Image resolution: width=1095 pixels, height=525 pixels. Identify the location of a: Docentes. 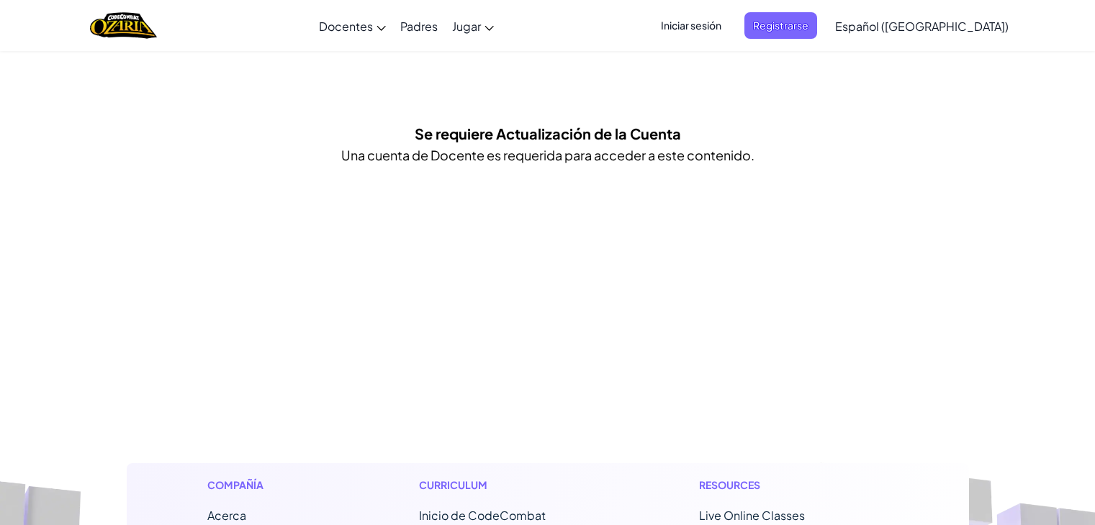
(352, 26).